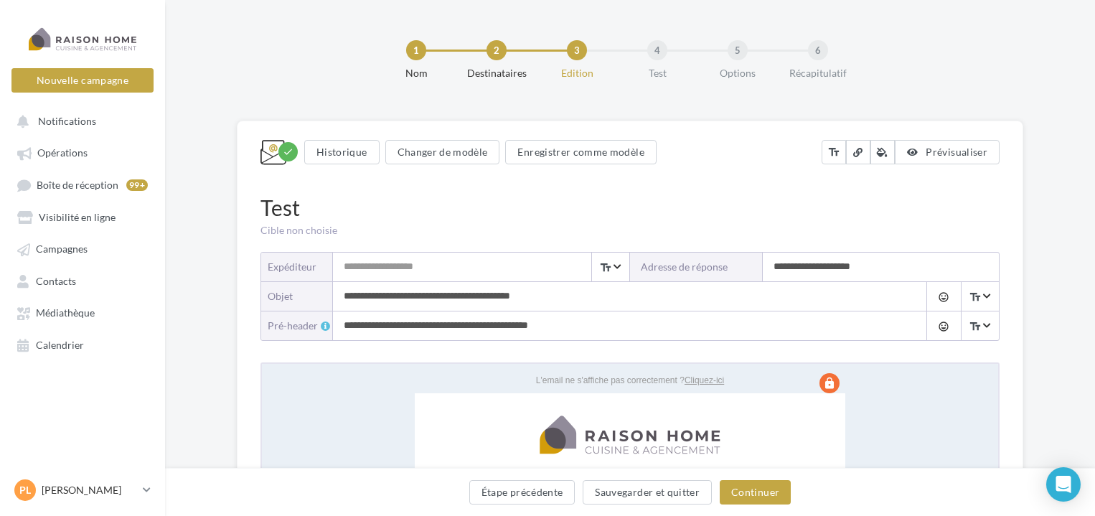  Describe the element at coordinates (647, 492) in the screenshot. I see `button: Sauvegarder et quitter` at that location.